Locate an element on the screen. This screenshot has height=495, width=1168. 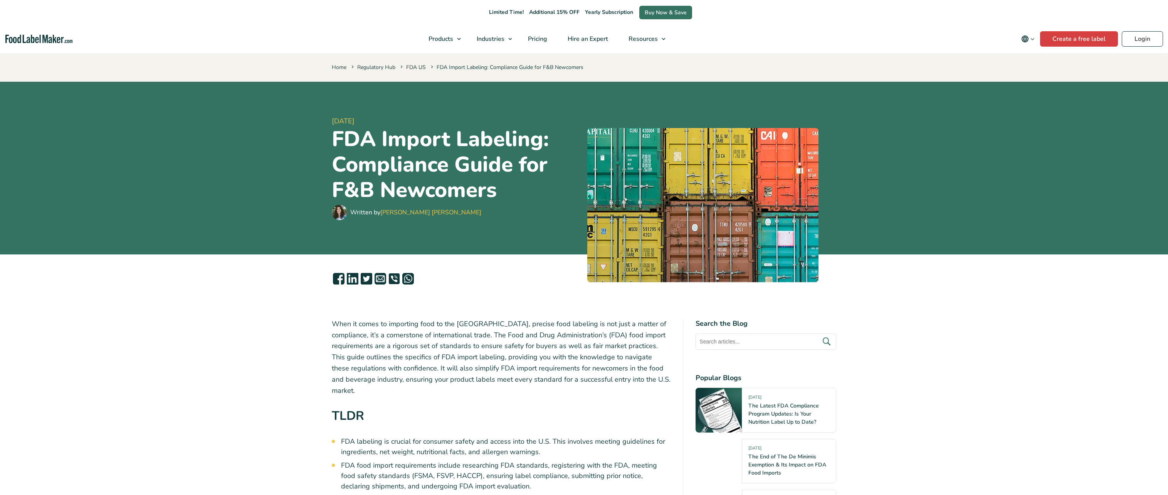
input: Search articles... is located at coordinates (766, 341).